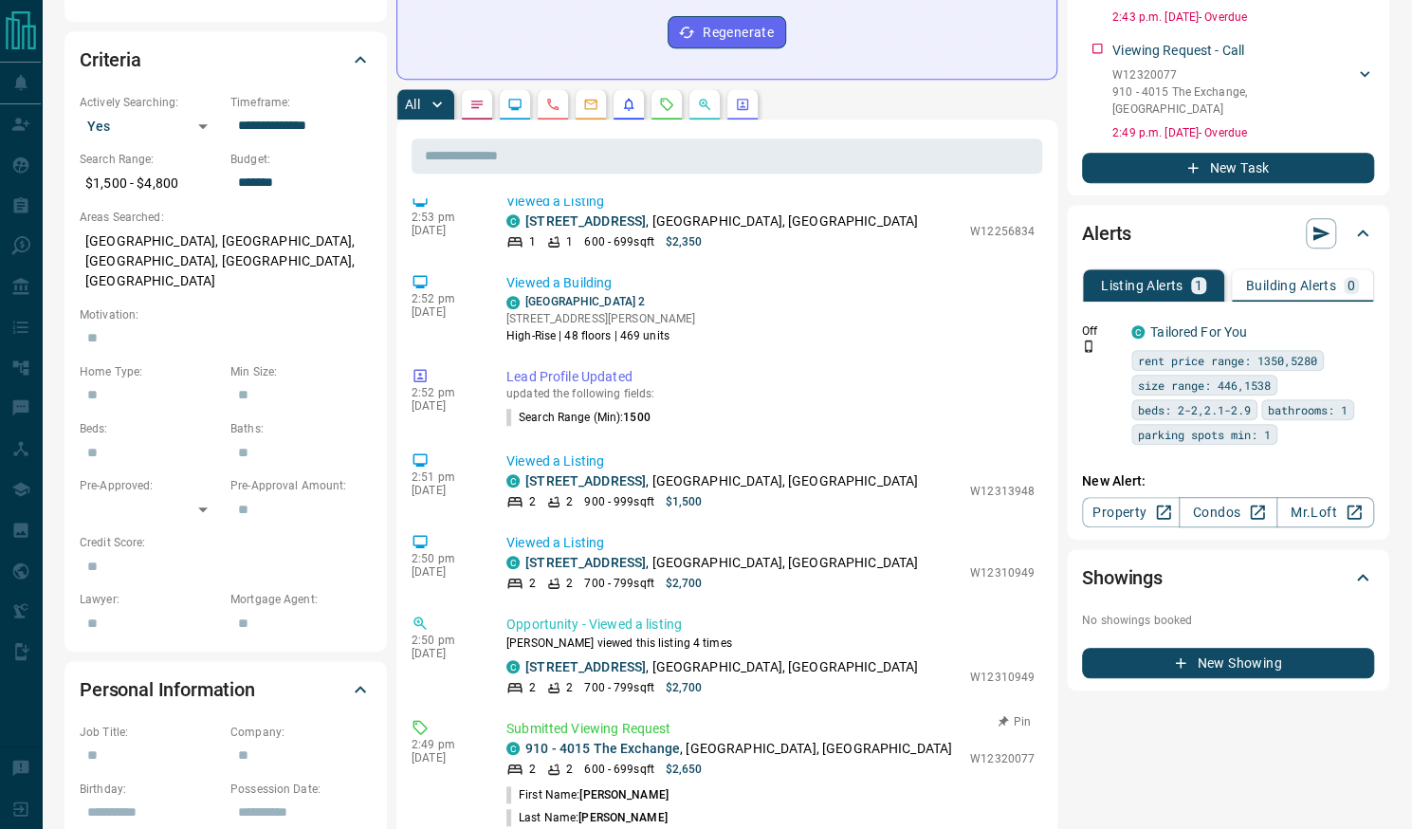  I want to click on p: Viewed a Building, so click(770, 283).